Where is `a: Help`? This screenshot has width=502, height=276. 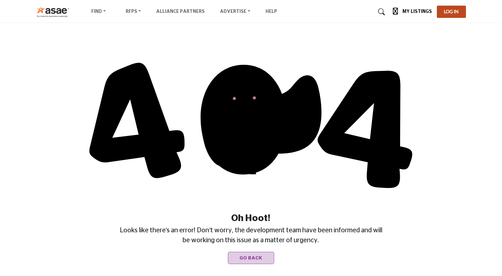 a: Help is located at coordinates (271, 12).